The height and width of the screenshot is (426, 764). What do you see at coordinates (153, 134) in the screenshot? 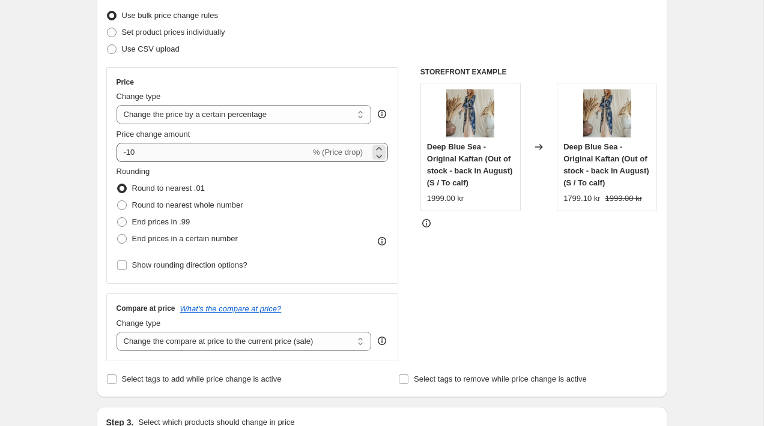
I see `span: Price change amount` at bounding box center [153, 134].